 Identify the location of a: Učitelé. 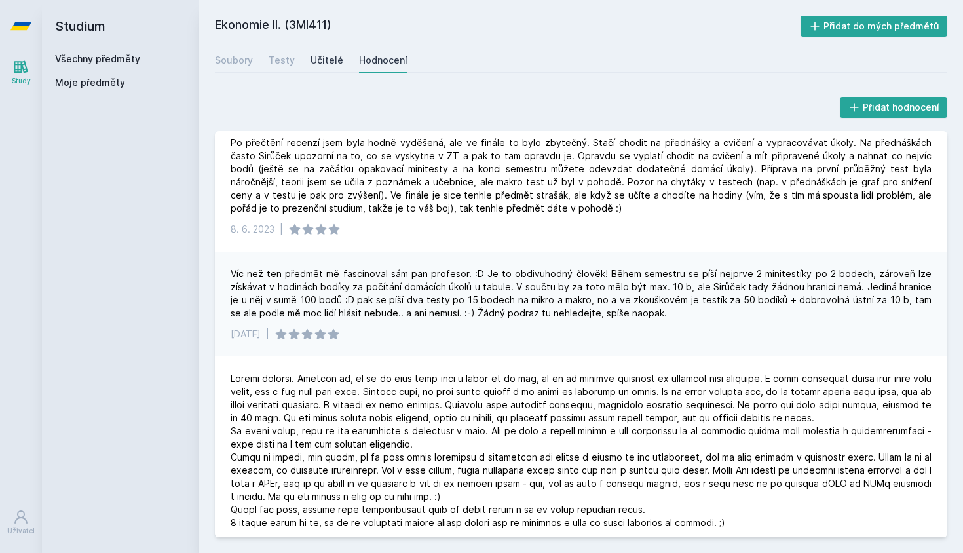
(327, 60).